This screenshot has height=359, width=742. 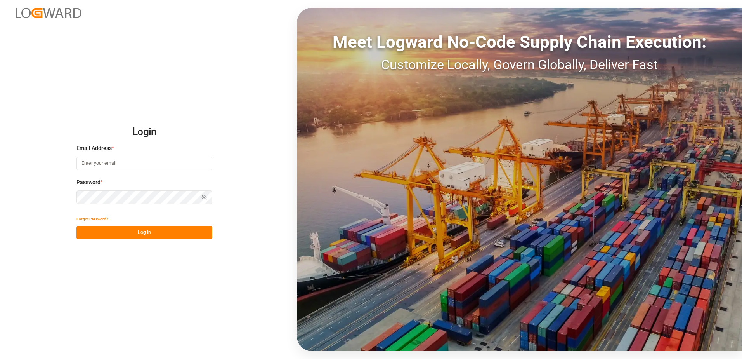 What do you see at coordinates (49, 13) in the screenshot?
I see `img: Logward_new_orange.png` at bounding box center [49, 13].